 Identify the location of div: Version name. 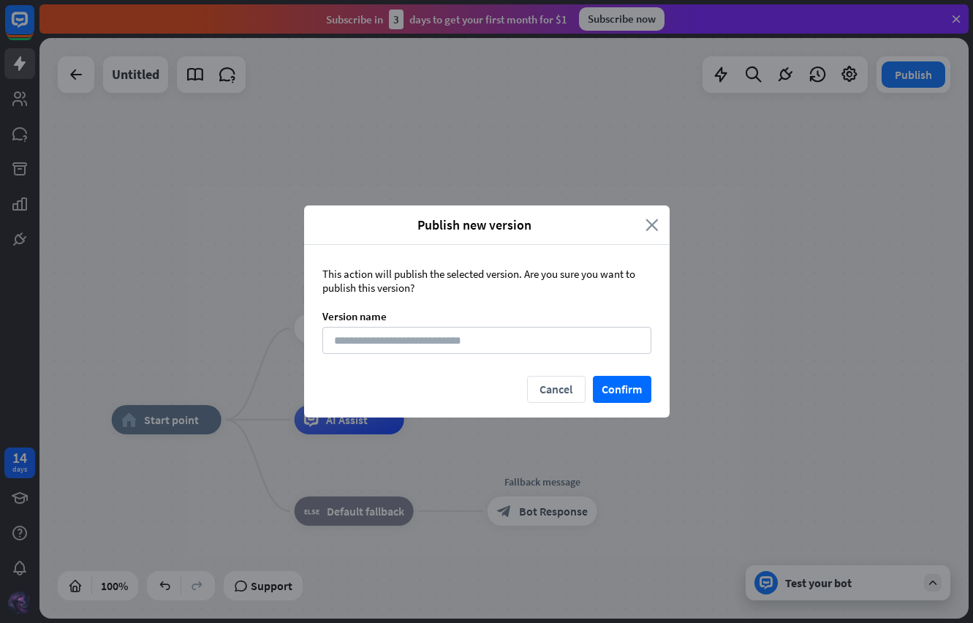
(487, 316).